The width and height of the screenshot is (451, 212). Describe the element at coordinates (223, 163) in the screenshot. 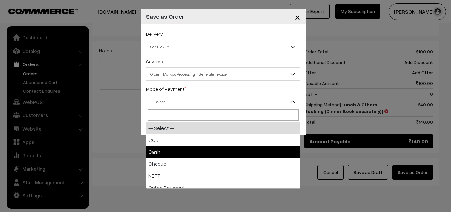

I see `li: Cheque` at that location.